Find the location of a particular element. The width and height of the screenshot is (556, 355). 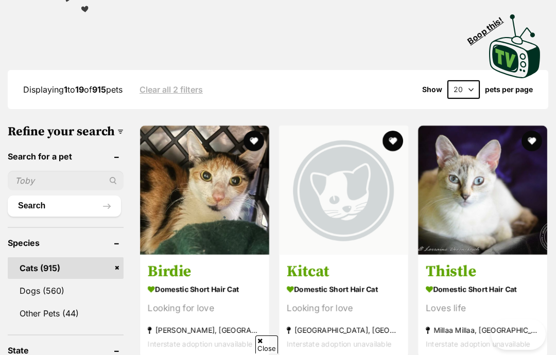

h3: Kitcat is located at coordinates (343, 272).